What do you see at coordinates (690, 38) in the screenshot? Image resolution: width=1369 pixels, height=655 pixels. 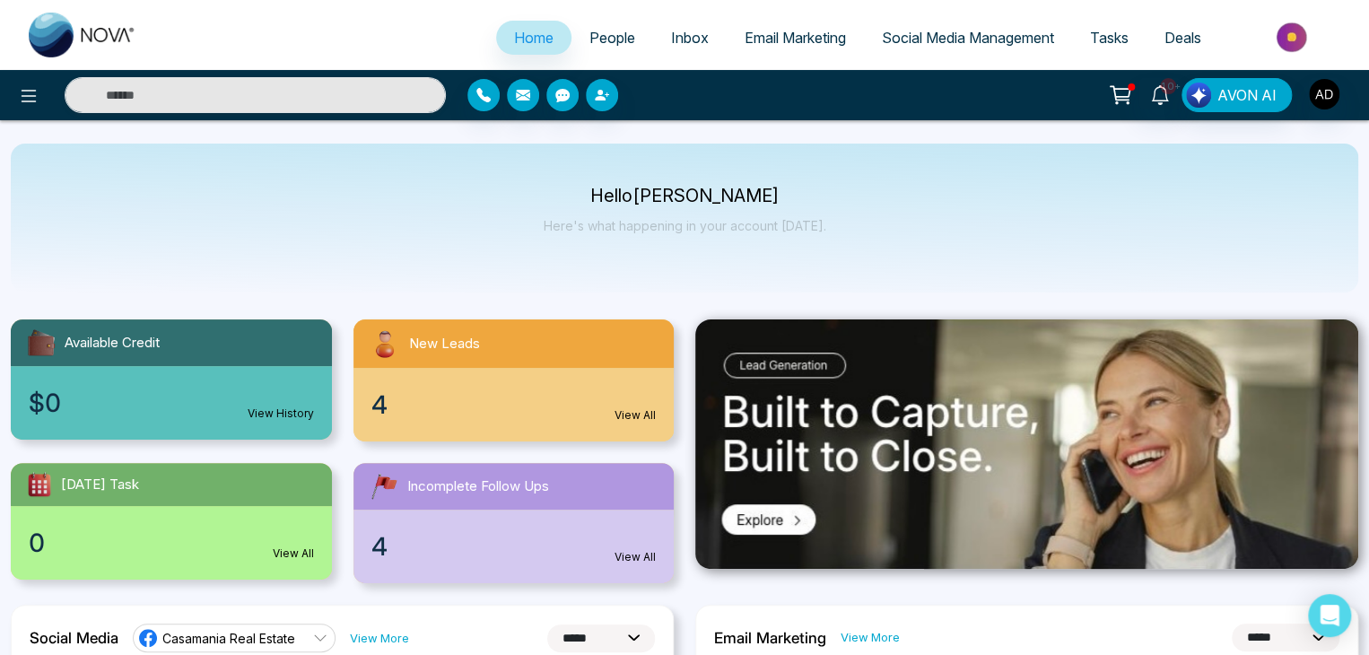 I see `span: Inbox` at bounding box center [690, 38].